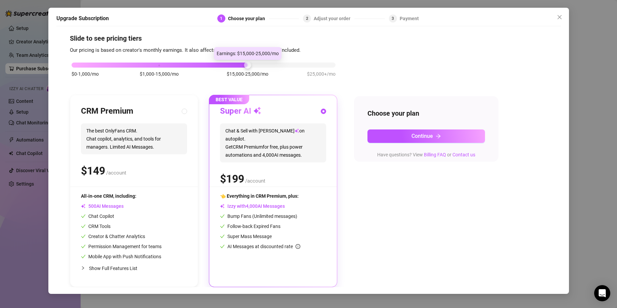  What do you see at coordinates (107, 111) in the screenshot?
I see `h3: CRM Premium` at bounding box center [107, 111].